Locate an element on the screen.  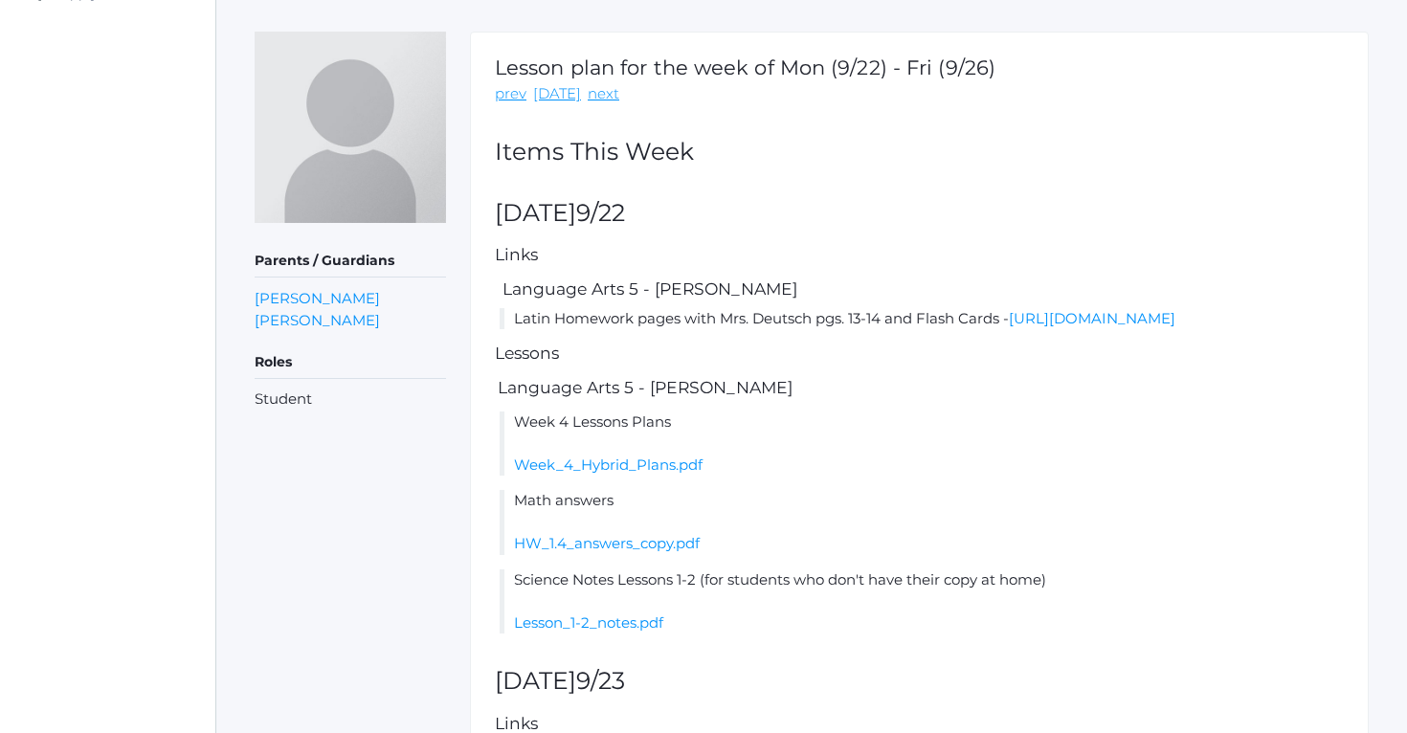
h5: Parents / Guardians is located at coordinates (350, 261).